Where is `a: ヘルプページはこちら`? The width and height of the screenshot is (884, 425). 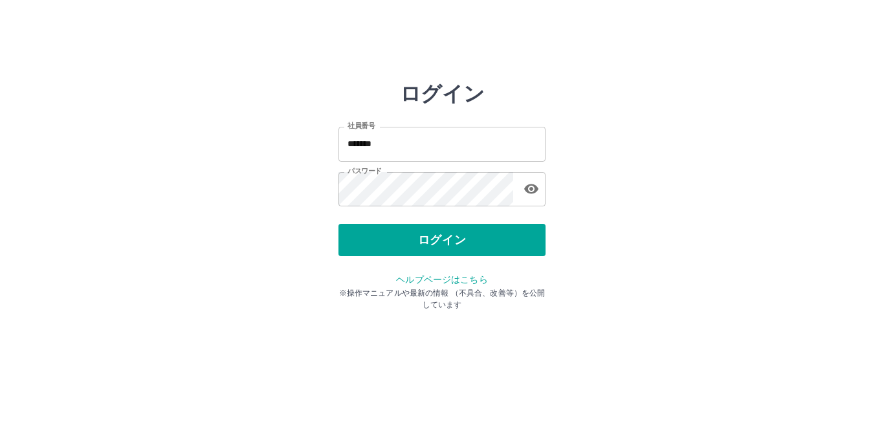 a: ヘルプページはこちら is located at coordinates (441, 280).